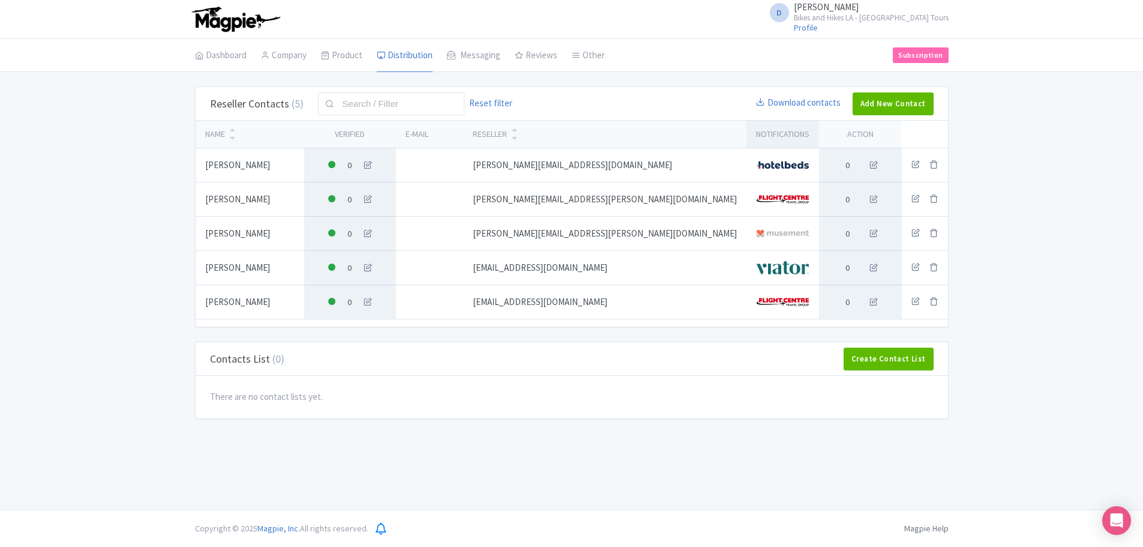 The width and height of the screenshot is (1143, 547). Describe the element at coordinates (391, 104) in the screenshot. I see `input: Search / Filter` at that location.